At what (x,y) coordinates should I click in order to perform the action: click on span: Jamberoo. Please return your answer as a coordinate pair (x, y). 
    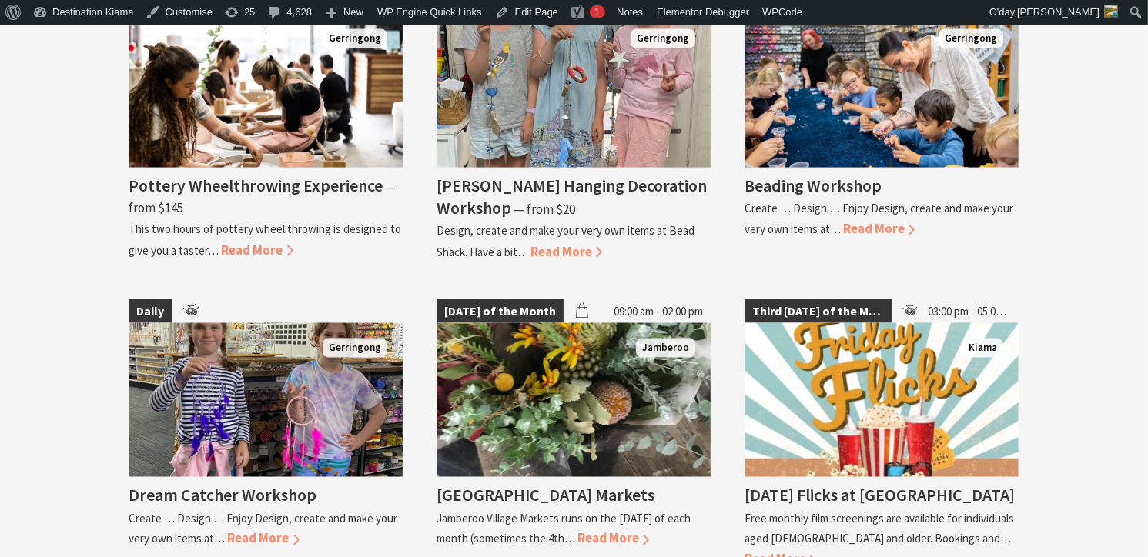
    Looking at the image, I should click on (665, 348).